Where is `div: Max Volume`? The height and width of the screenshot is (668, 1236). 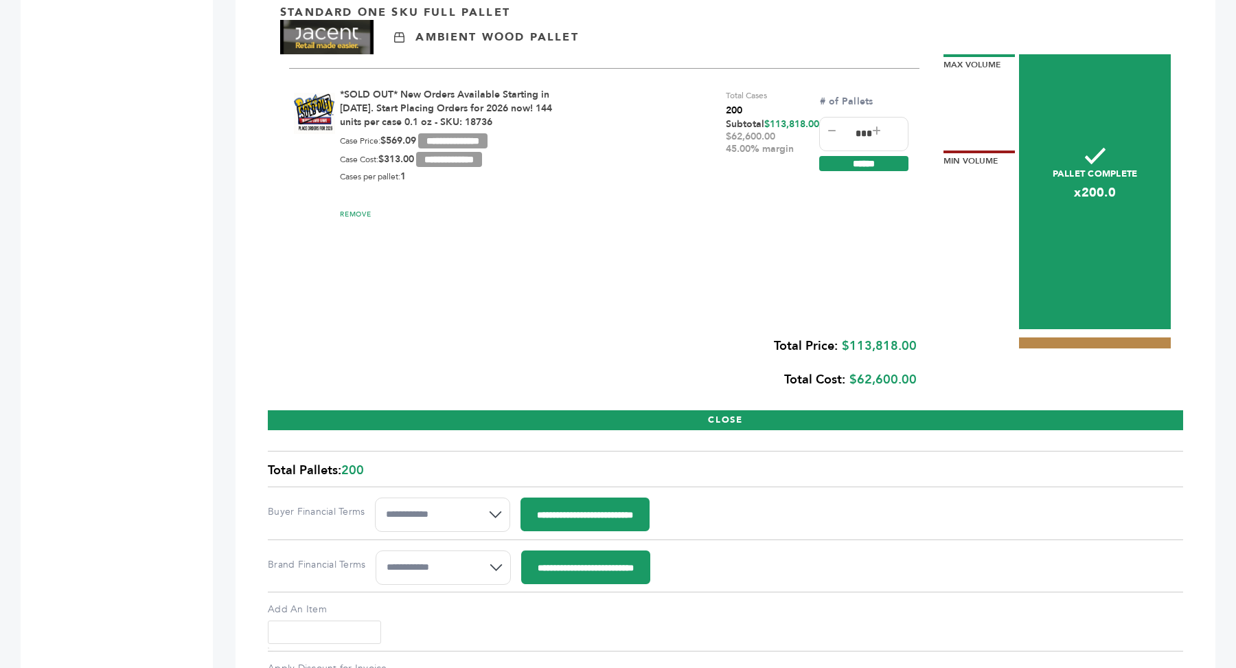
div: Max Volume is located at coordinates (979, 63).